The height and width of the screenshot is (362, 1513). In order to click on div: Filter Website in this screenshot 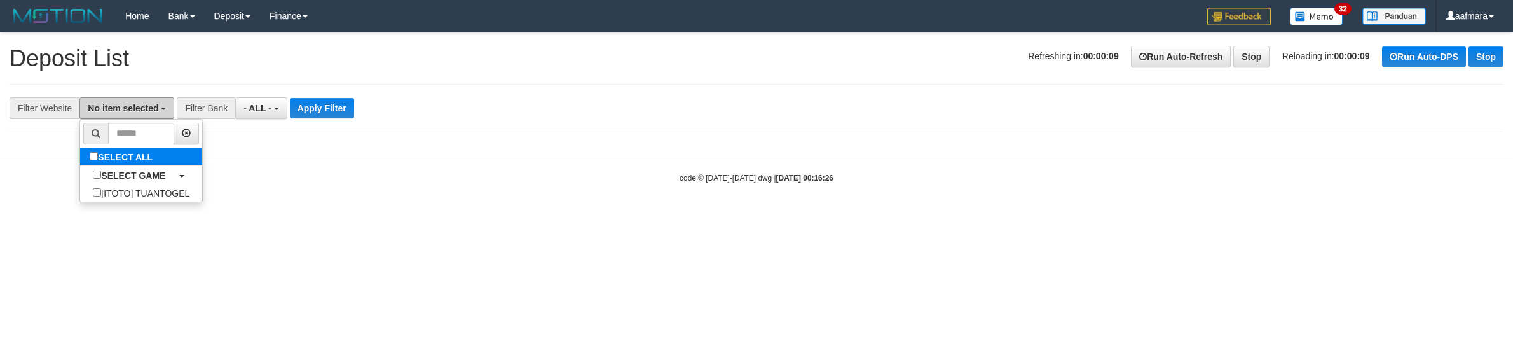, I will do `click(45, 108)`.